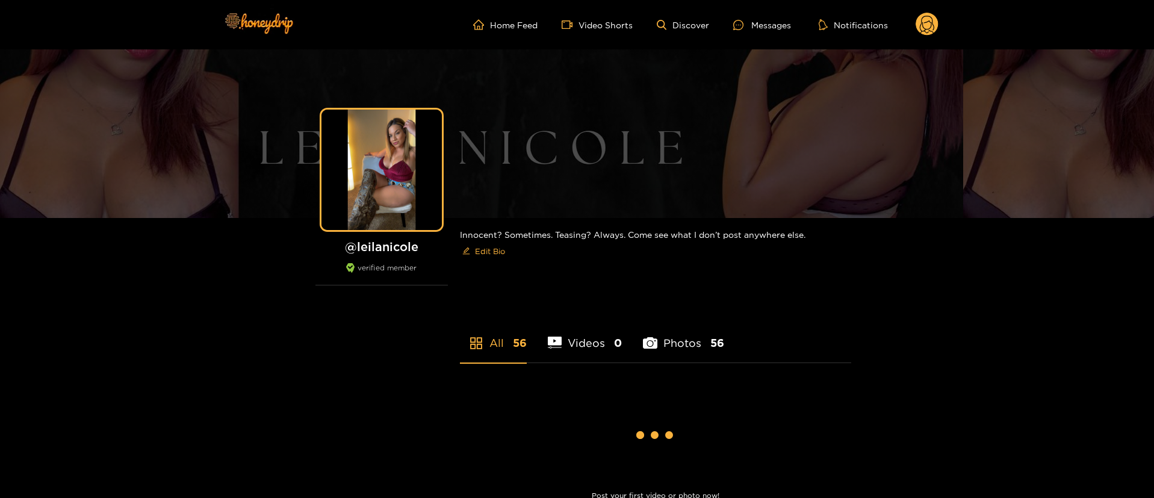 The height and width of the screenshot is (498, 1154). I want to click on div: verified member, so click(382, 274).